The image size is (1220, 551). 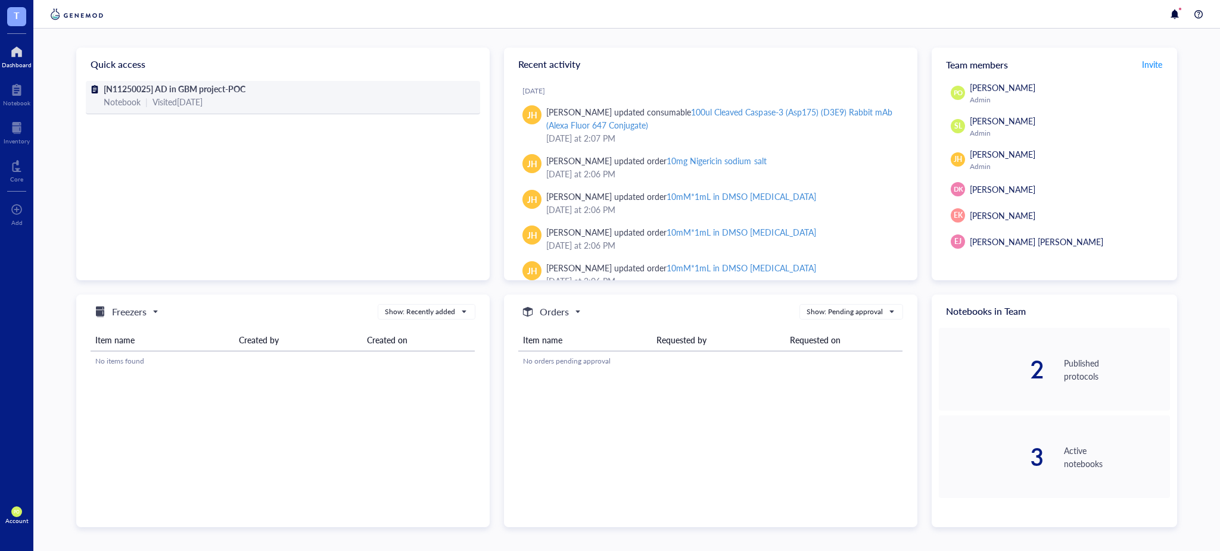 What do you see at coordinates (710, 361) in the screenshot?
I see `div: No orders pending approval` at bounding box center [710, 361].